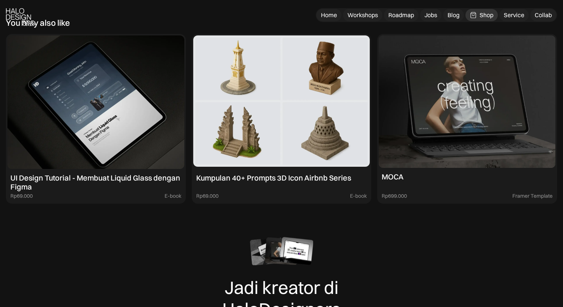  I want to click on a: Collab, so click(543, 15).